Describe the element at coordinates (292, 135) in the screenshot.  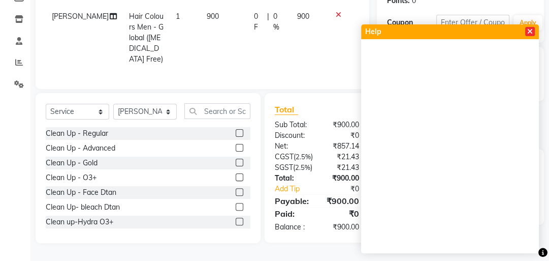
I see `div: Discount:` at that location.